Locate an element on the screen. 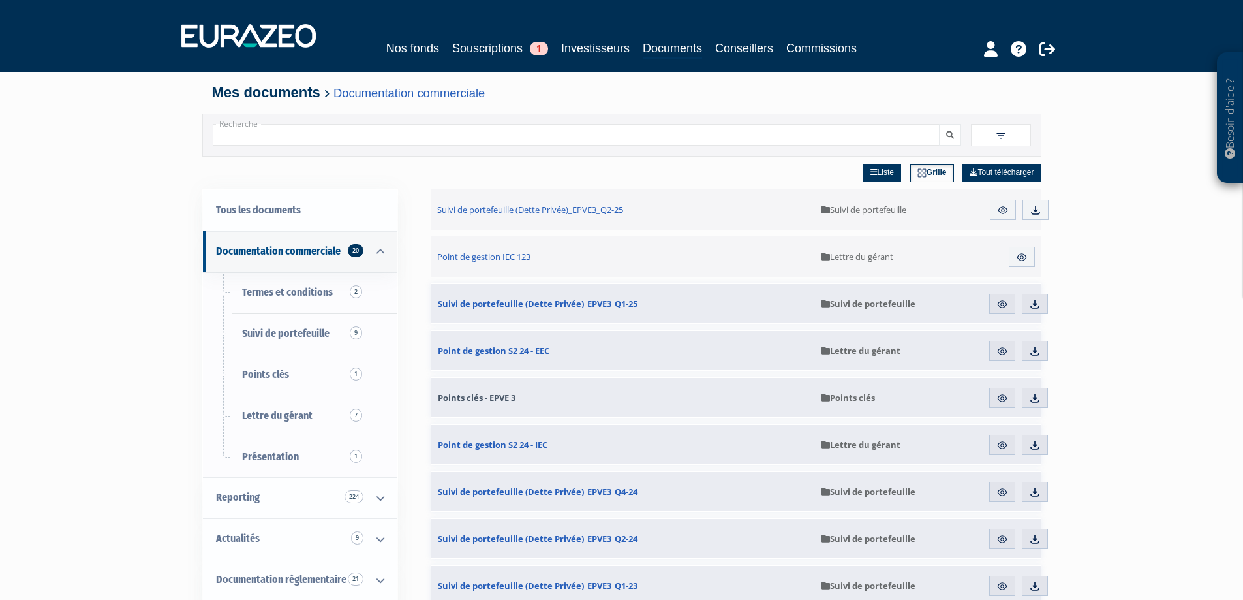 This screenshot has height=600, width=1243. span: Suivi de portefeuille (Dette Privée)_EPVE3_Q4-24 is located at coordinates (538, 491).